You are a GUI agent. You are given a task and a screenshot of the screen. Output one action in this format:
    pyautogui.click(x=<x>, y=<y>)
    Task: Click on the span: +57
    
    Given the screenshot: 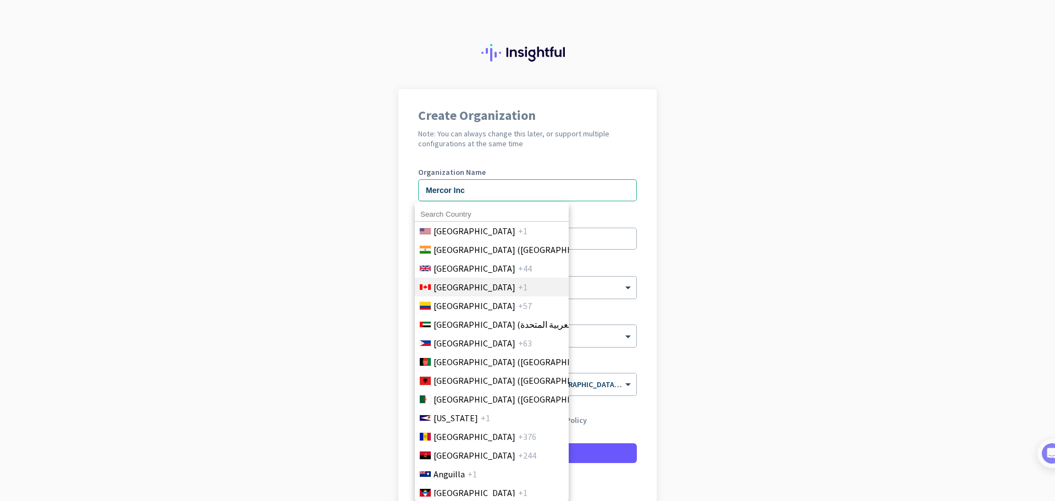 What is the action you would take?
    pyautogui.click(x=525, y=306)
    